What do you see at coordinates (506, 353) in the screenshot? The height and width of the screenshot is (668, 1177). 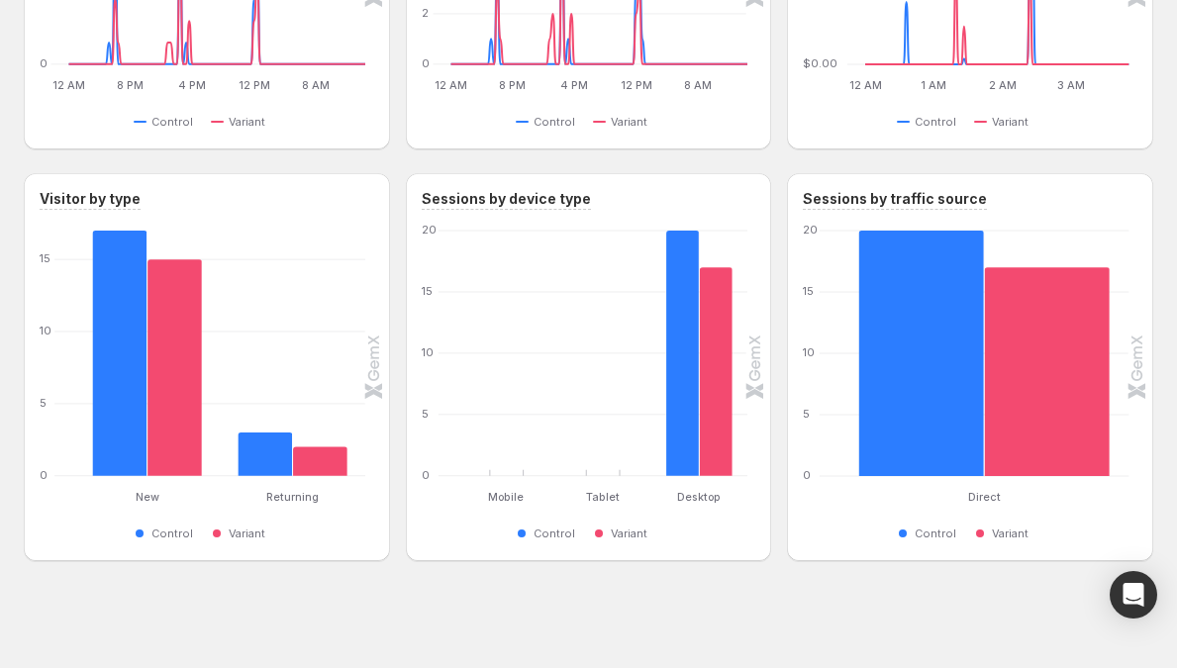 I see `g: Mobile: Control 0,Variant 0` at bounding box center [506, 353].